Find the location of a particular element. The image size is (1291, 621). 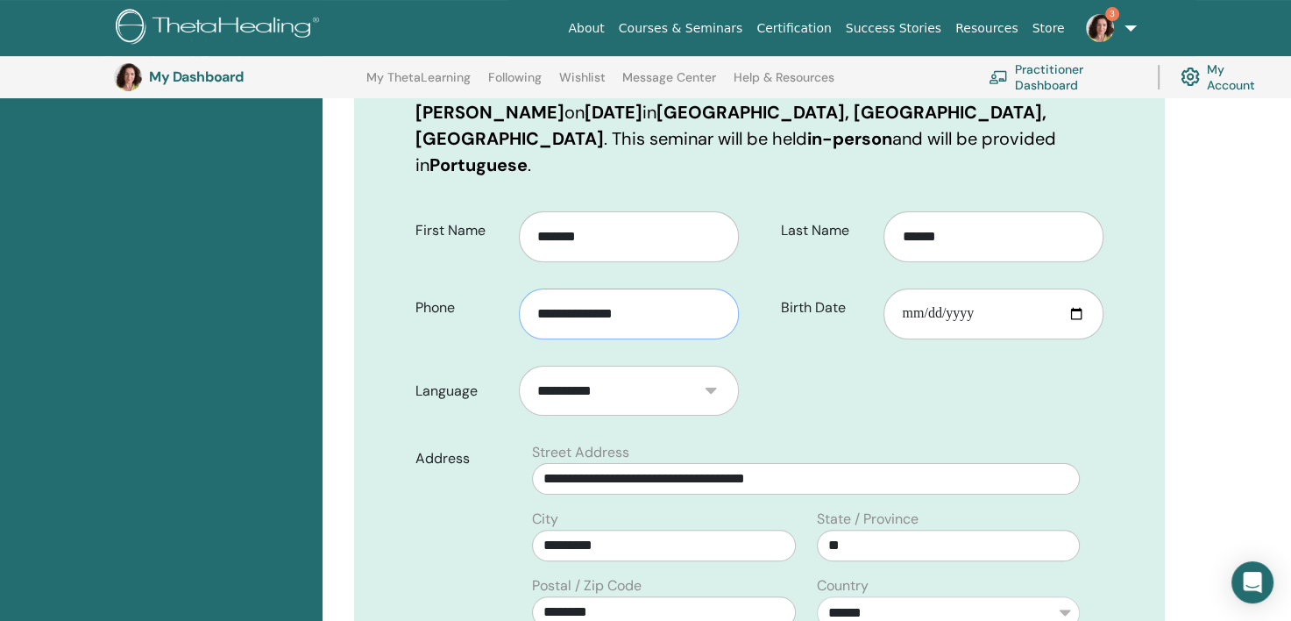

b: Portuguese is located at coordinates (479, 165).